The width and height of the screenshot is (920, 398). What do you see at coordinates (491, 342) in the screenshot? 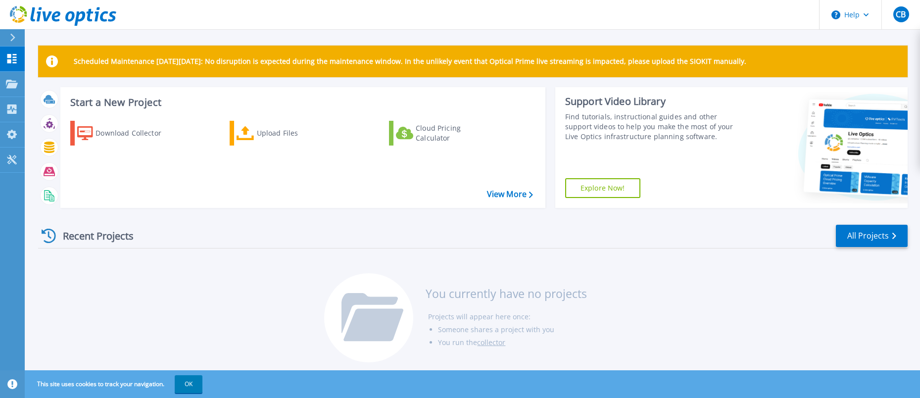
I see `a: collector` at bounding box center [491, 342].